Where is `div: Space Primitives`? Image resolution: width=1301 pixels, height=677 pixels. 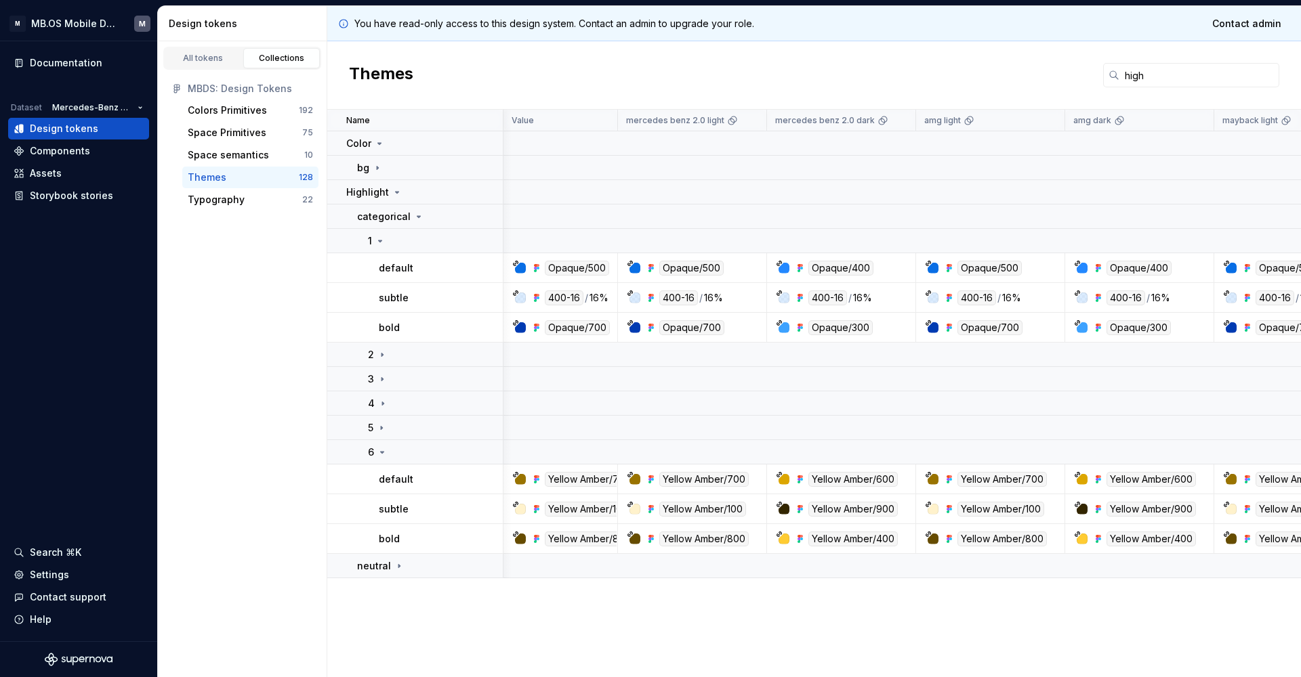
div: Space Primitives is located at coordinates (227, 133).